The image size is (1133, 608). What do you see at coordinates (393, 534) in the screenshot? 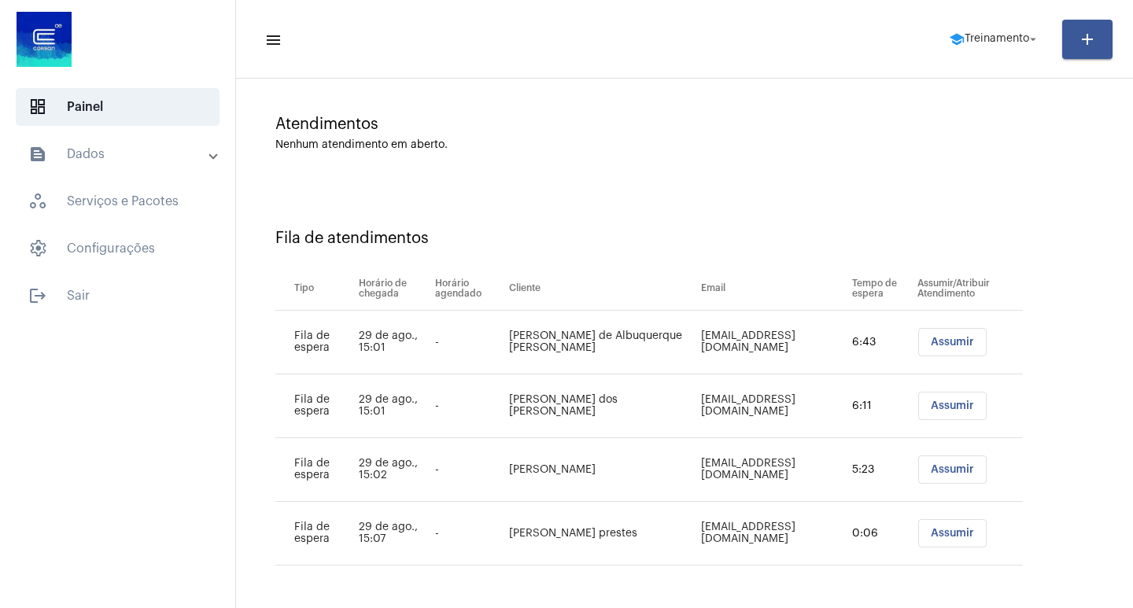
I see `td: 29 de ago., 15:07` at bounding box center [393, 534].